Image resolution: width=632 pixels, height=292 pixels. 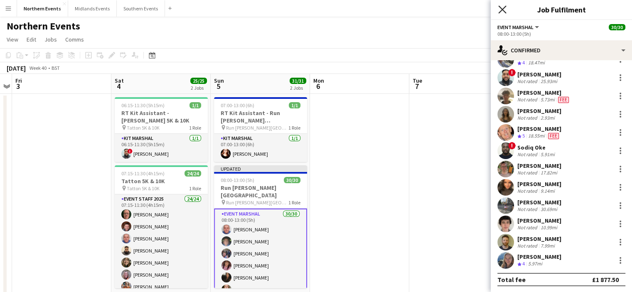 I want to click on div: 17.82mi, so click(x=549, y=172).